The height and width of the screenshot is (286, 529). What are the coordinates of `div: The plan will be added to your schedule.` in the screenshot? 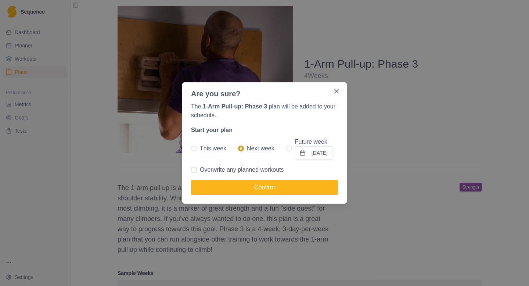 It's located at (265, 151).